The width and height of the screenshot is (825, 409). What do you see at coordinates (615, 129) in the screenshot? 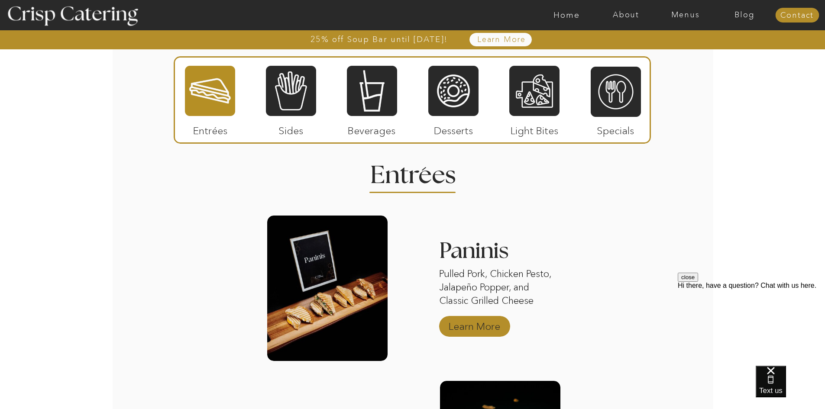
I see `p: Specials` at bounding box center [615, 129].